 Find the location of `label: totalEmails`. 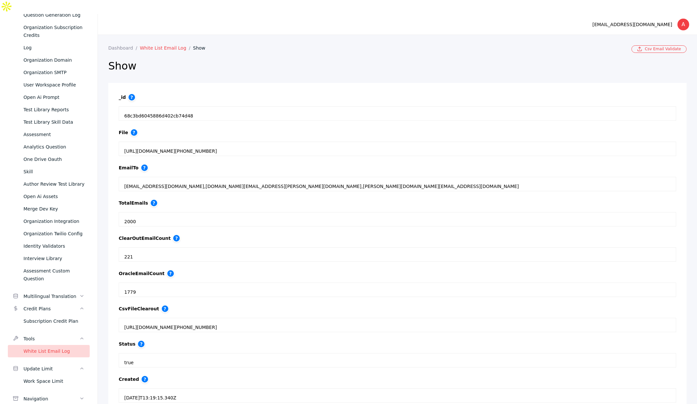

label: totalEmails is located at coordinates (138, 203).